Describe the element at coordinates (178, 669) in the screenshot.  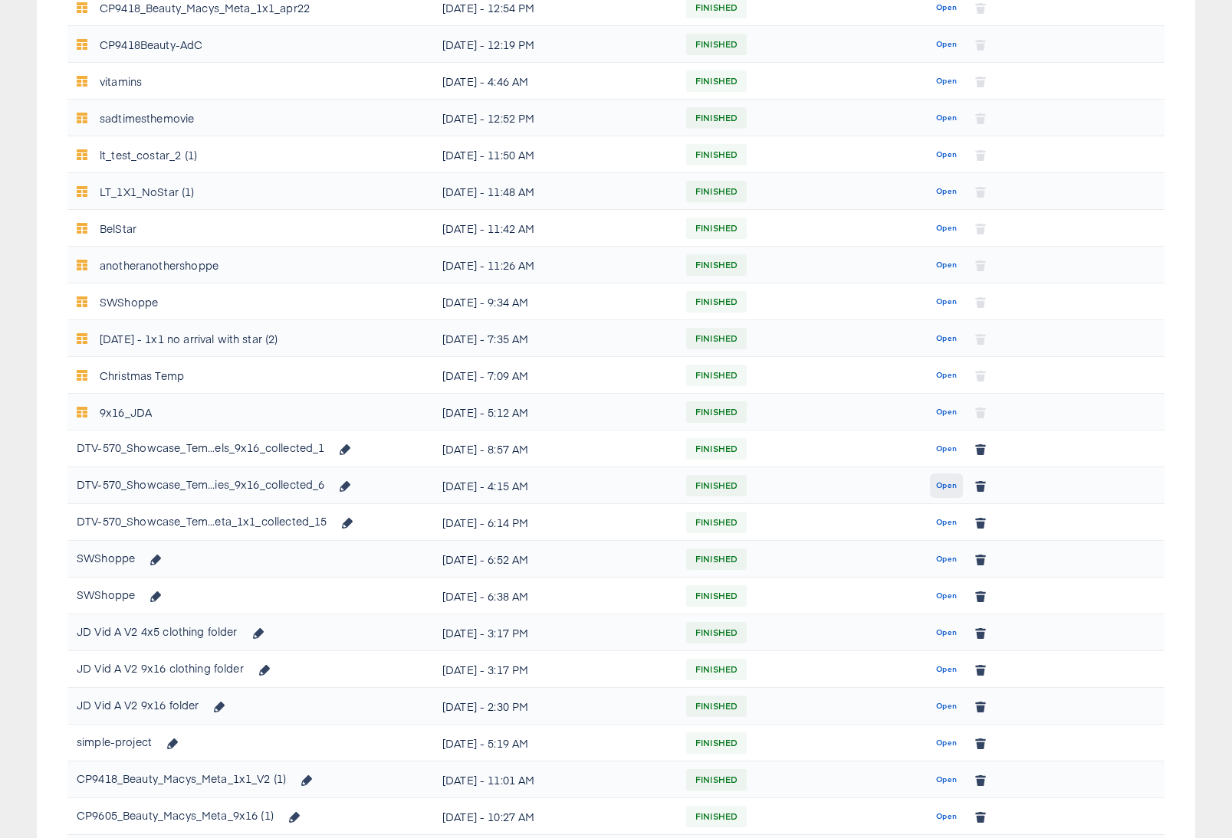
I see `div: JD Vid A V2 9x16 clothing folder` at that location.